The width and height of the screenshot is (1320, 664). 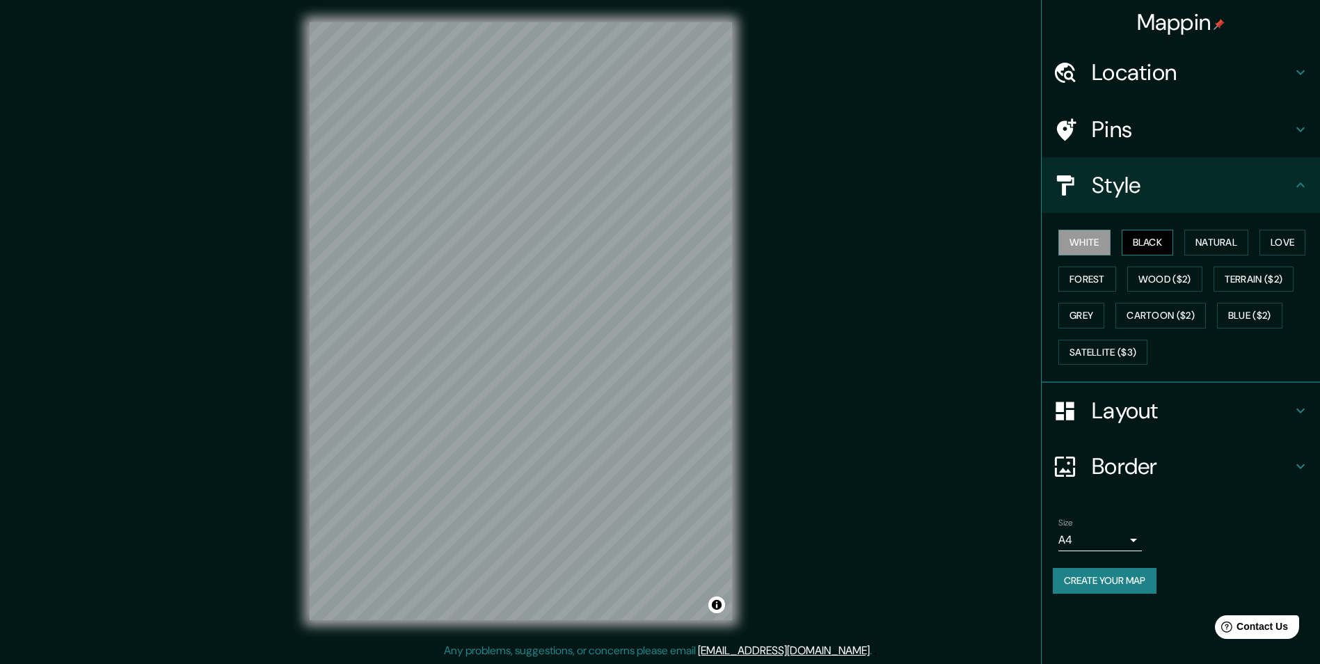 What do you see at coordinates (1192, 129) in the screenshot?
I see `h4: Pins` at bounding box center [1192, 129].